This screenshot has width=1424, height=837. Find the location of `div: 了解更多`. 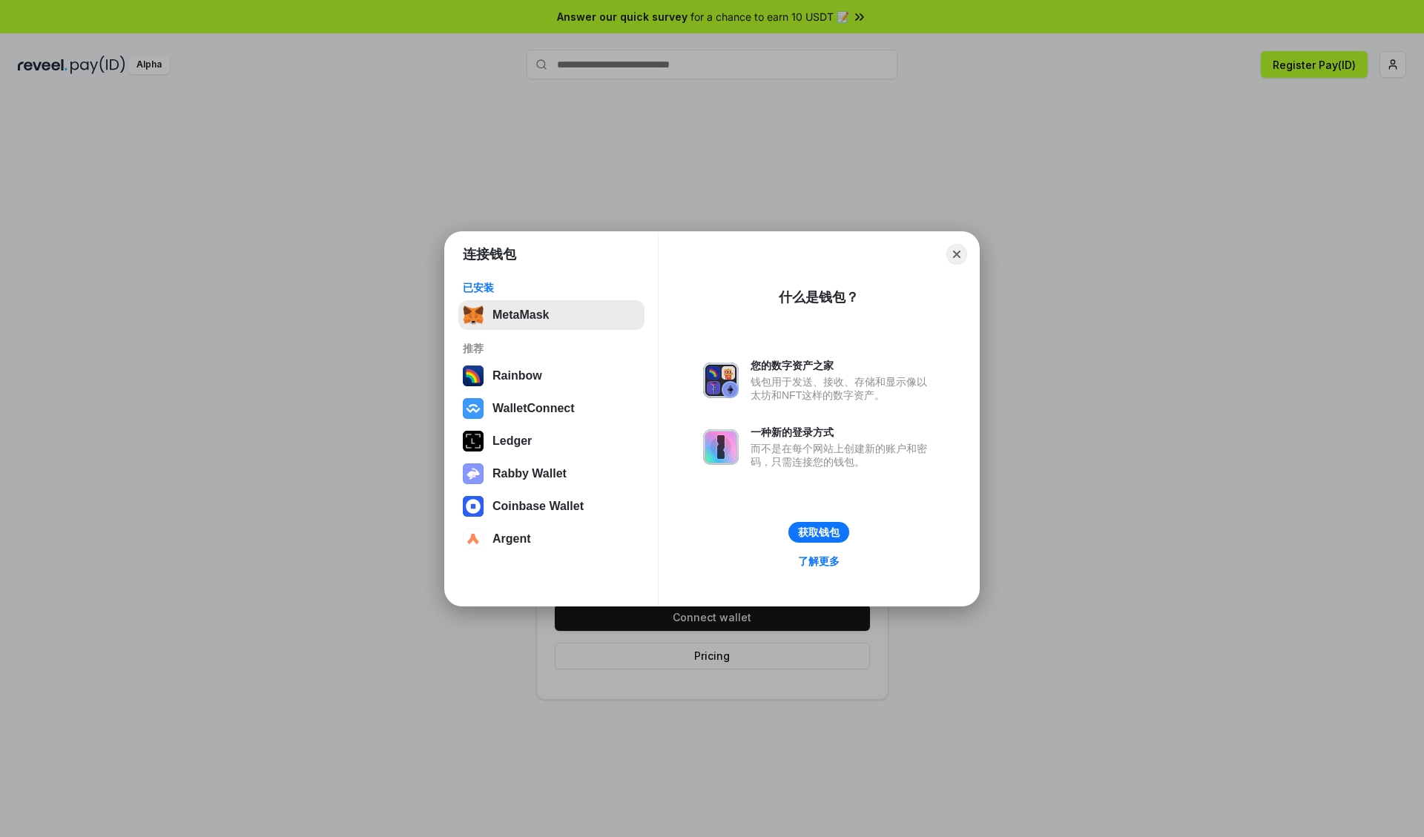

div: 了解更多 is located at coordinates (819, 561).